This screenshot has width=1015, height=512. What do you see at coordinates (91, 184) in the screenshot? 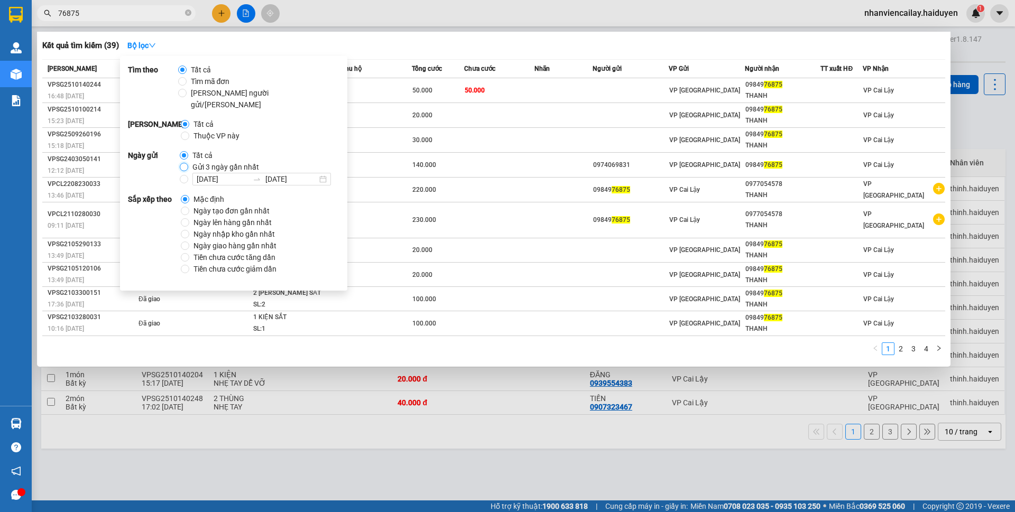
I see `div: VPCL2208230033` at bounding box center [91, 184].